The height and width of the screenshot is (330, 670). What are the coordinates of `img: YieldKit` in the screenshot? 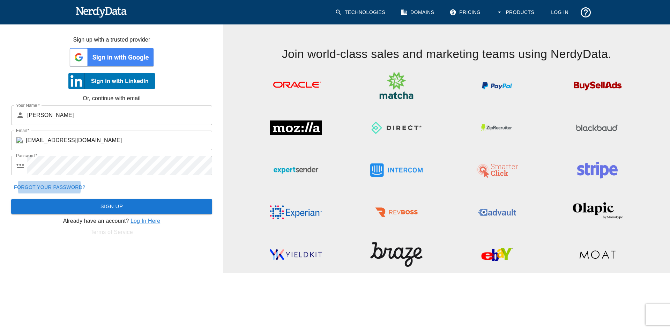 It's located at (296, 254).